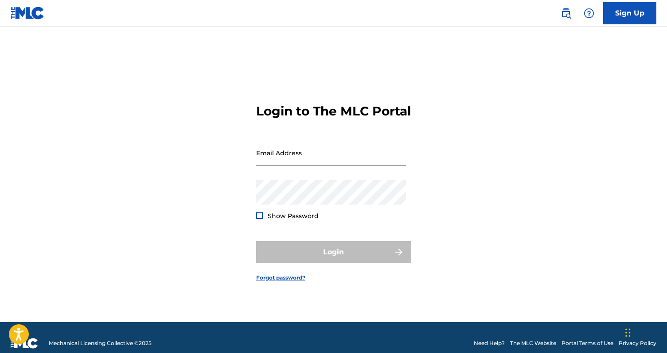 Image resolution: width=667 pixels, height=353 pixels. Describe the element at coordinates (628, 333) in the screenshot. I see `div: Drag` at that location.